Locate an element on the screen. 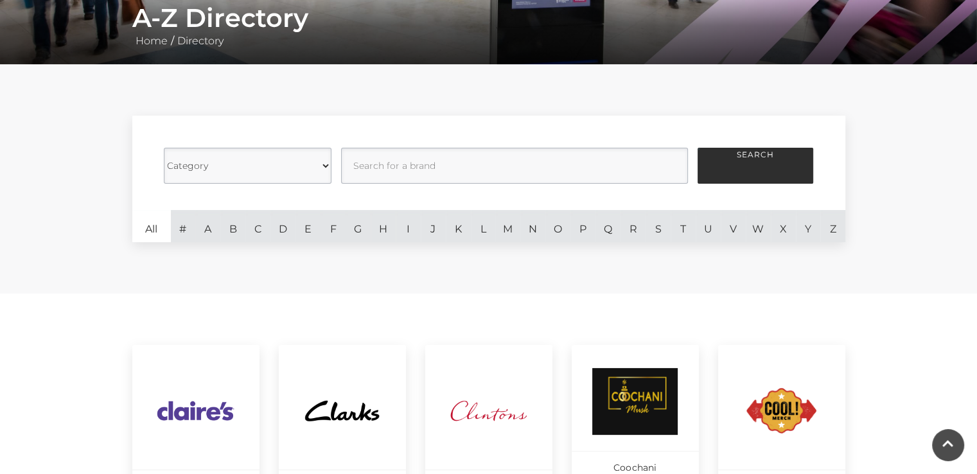 The image size is (977, 474). a: T is located at coordinates (683, 226).